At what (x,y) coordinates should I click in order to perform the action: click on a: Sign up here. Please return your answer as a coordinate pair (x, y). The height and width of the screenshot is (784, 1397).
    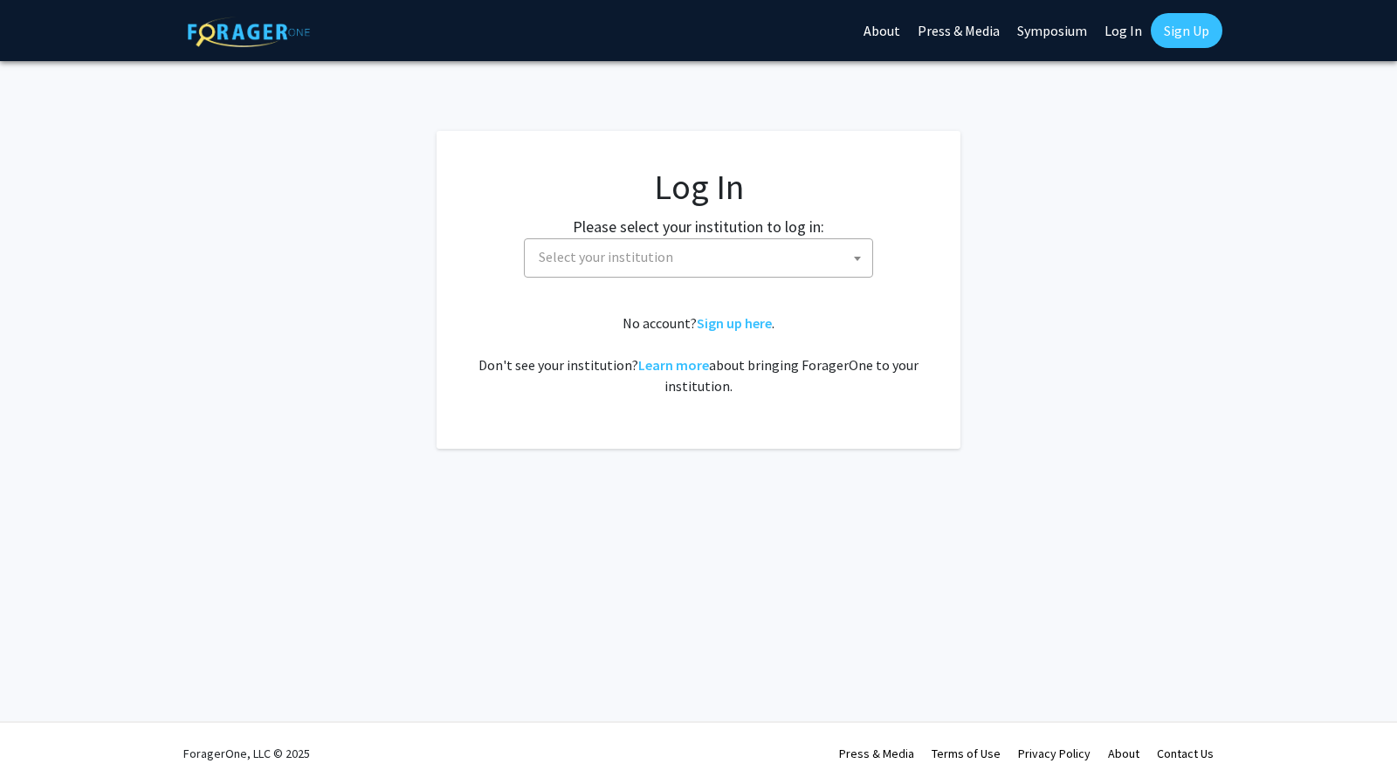
    Looking at the image, I should click on (735, 323).